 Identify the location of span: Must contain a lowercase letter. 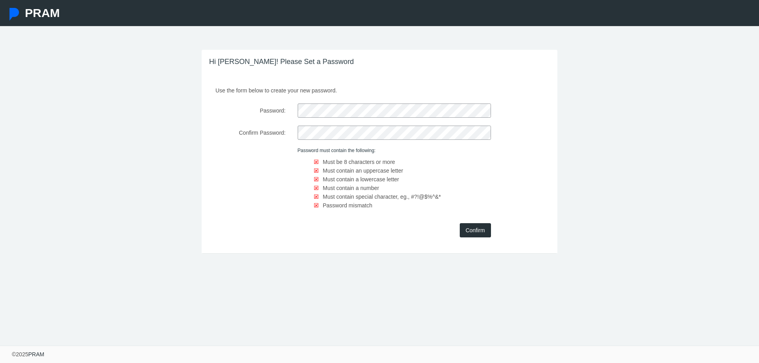
(361, 179).